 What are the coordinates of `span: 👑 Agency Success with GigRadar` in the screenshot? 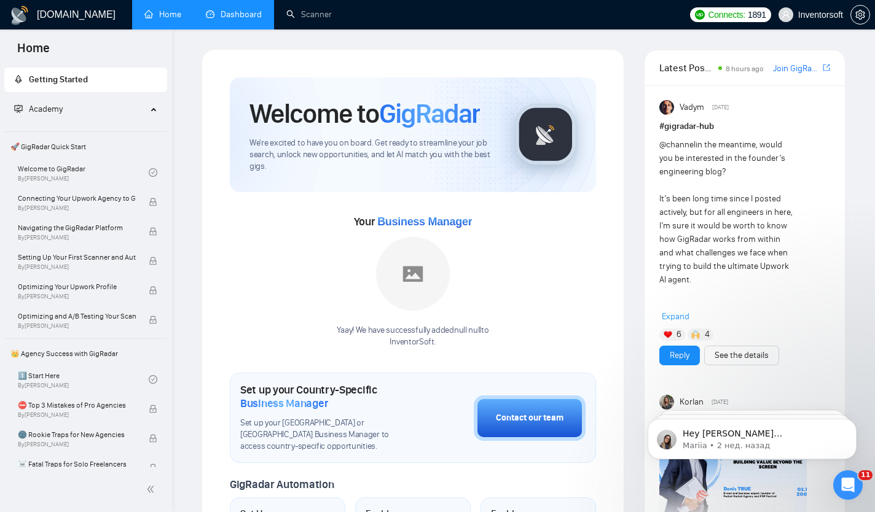 It's located at (85, 354).